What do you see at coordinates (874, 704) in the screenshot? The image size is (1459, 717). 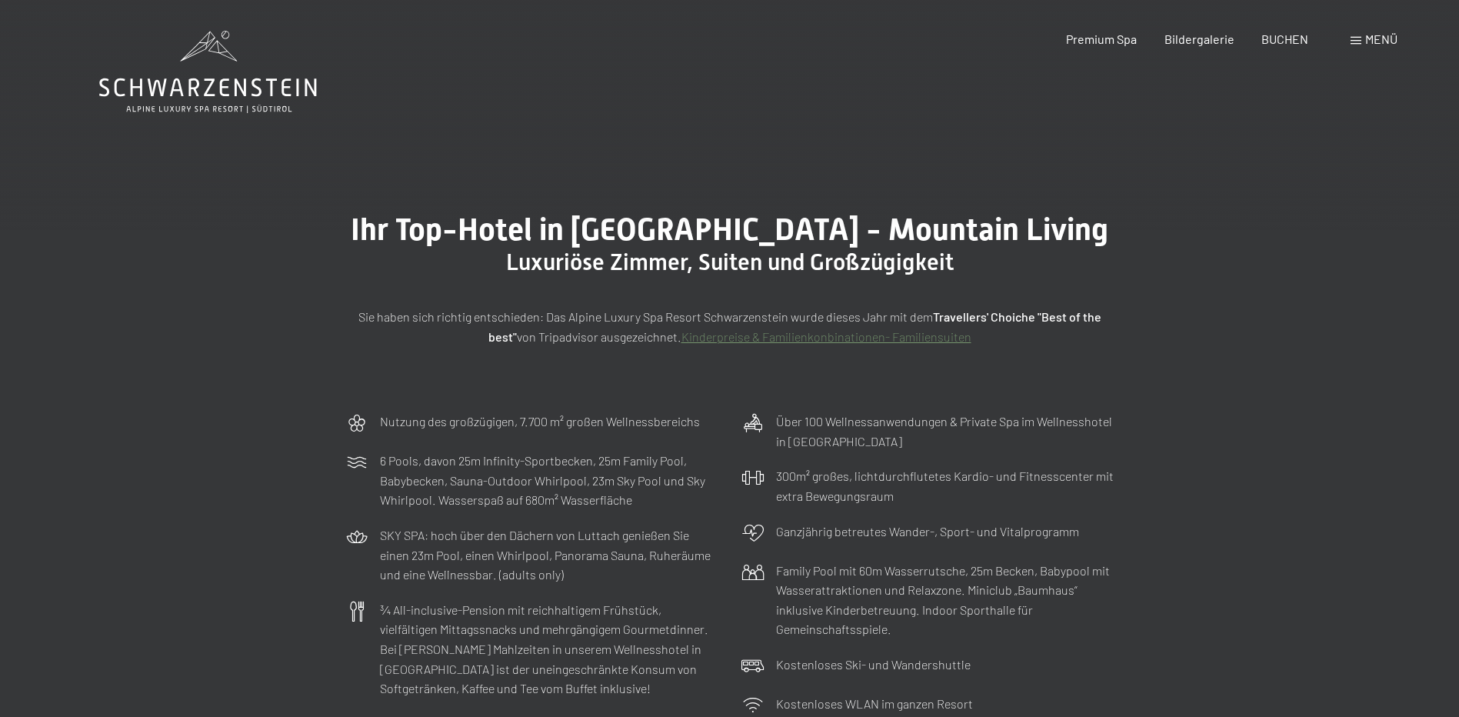 I see `p: Kostenloses WLAN im ganzen Resort` at bounding box center [874, 704].